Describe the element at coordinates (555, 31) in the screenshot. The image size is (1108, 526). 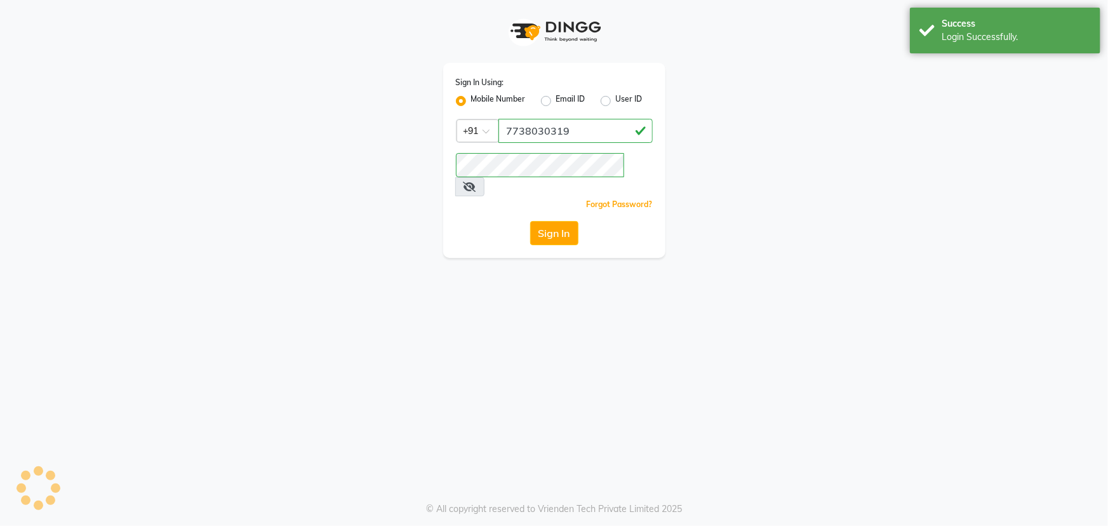
I see `img: logo1.svg` at that location.